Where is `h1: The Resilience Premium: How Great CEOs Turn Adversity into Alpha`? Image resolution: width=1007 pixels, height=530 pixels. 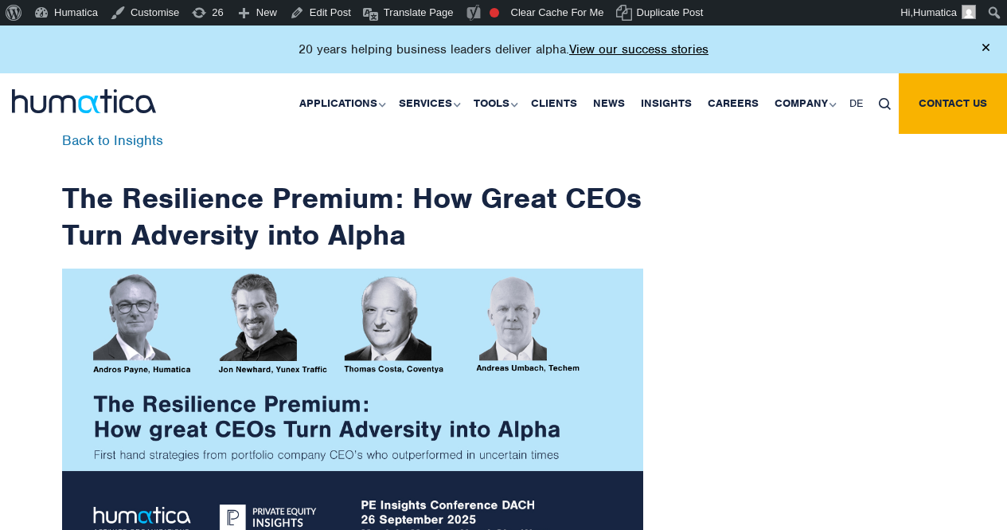
h1: The Resilience Premium: How Great CEOs Turn Adversity into Alpha is located at coordinates (353, 193).